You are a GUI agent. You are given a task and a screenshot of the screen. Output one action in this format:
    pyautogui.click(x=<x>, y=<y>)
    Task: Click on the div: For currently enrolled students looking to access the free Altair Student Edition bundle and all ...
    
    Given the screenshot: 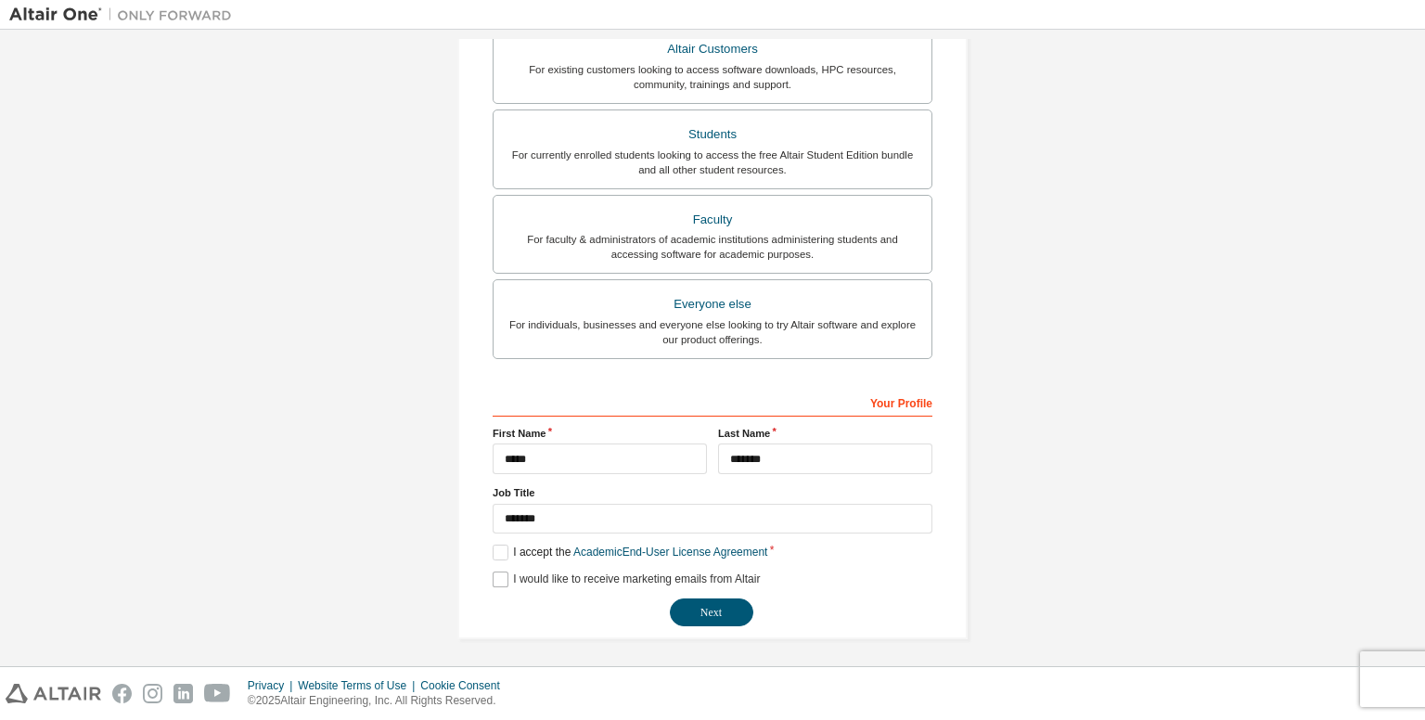 What is the action you would take?
    pyautogui.click(x=713, y=162)
    